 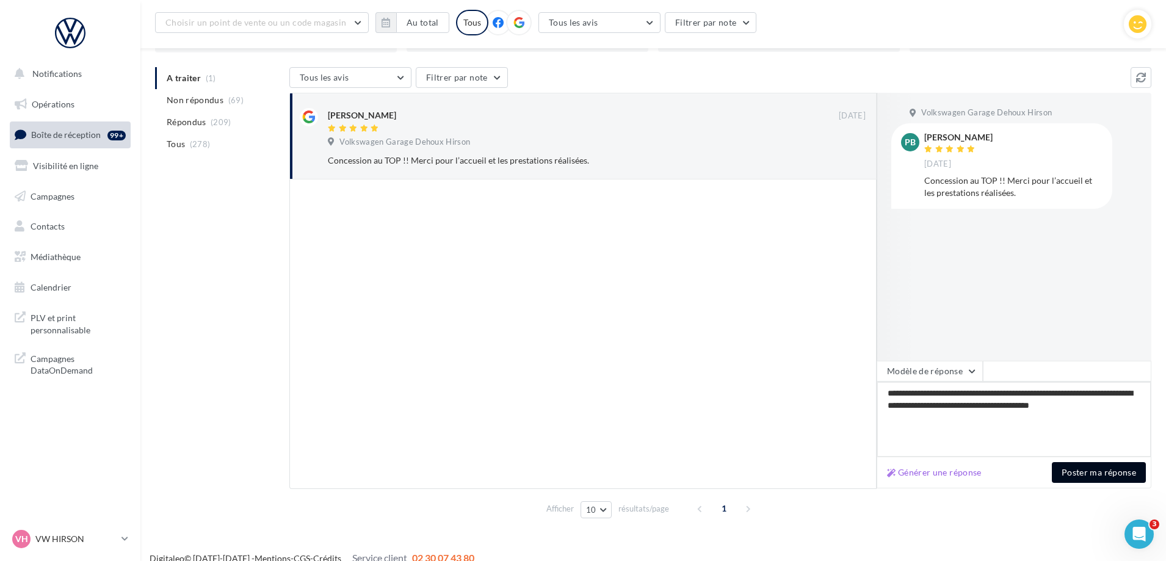 I want to click on a: Boîte de réception99+, so click(x=70, y=134).